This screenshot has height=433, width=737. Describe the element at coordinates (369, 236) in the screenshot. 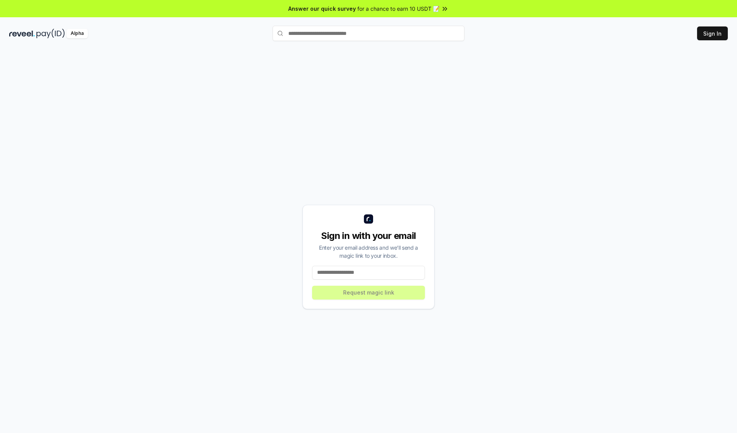

I see `div: Sign in with your email` at that location.